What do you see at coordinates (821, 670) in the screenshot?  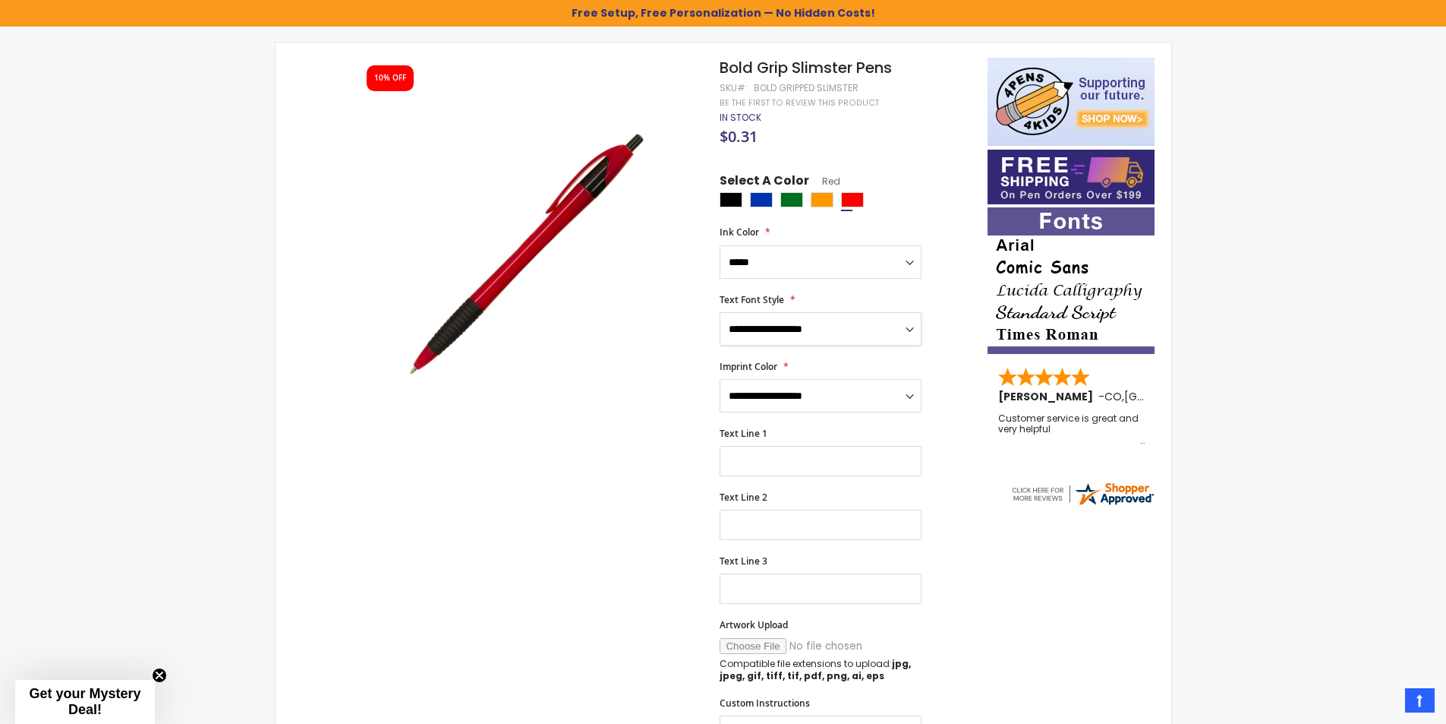 I see `p: Compatible file extensions to upload:` at bounding box center [821, 670].